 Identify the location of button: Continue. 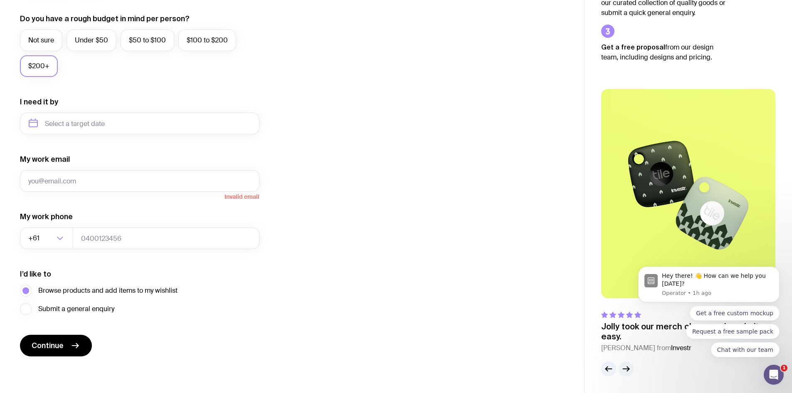
(56, 346).